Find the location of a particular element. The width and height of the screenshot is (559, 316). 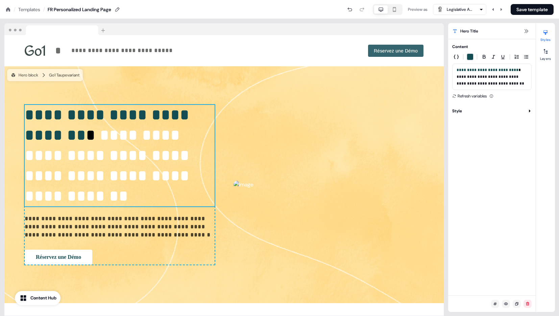

div: Go1 Taupe variant is located at coordinates (64, 75).